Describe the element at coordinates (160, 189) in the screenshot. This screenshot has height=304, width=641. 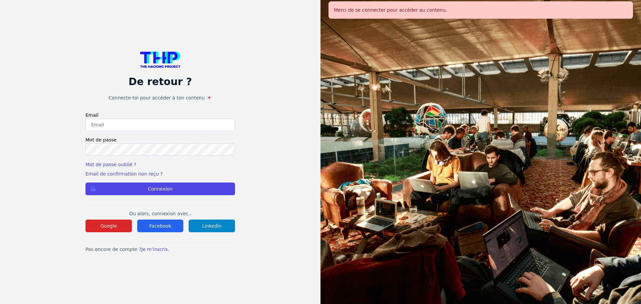
I see `button: Connexion` at that location.